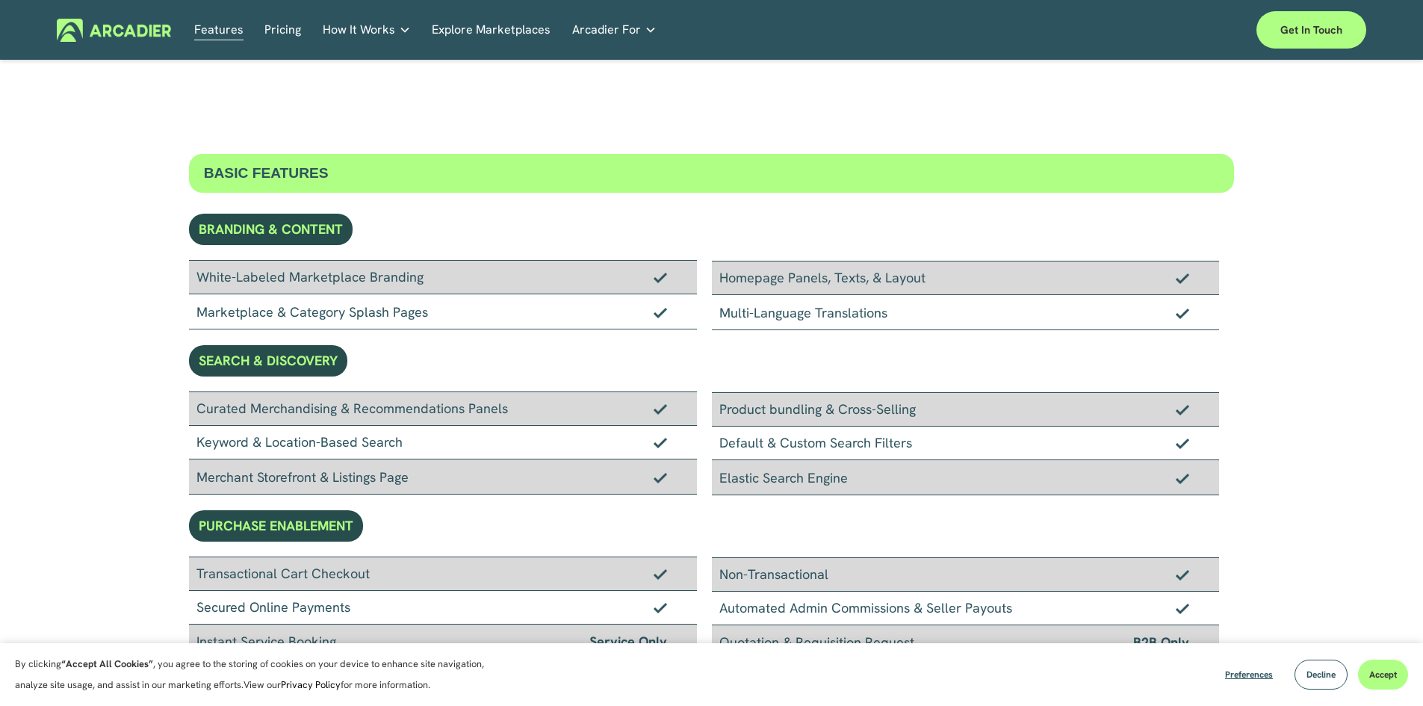 The width and height of the screenshot is (1423, 706). I want to click on div: SEARCH & DISCOVERY, so click(268, 361).